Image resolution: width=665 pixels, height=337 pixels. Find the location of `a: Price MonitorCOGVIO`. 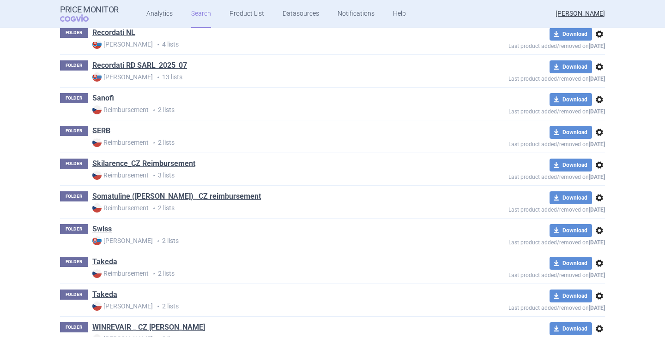

a: Price MonitorCOGVIO is located at coordinates (89, 14).